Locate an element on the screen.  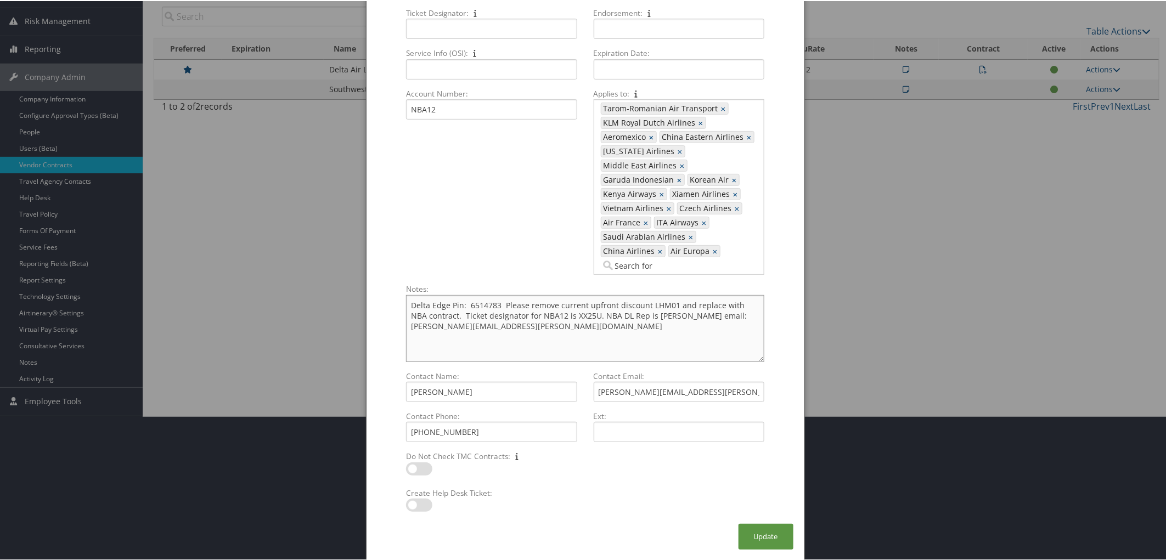
input: Contact Phone: is located at coordinates (491, 431).